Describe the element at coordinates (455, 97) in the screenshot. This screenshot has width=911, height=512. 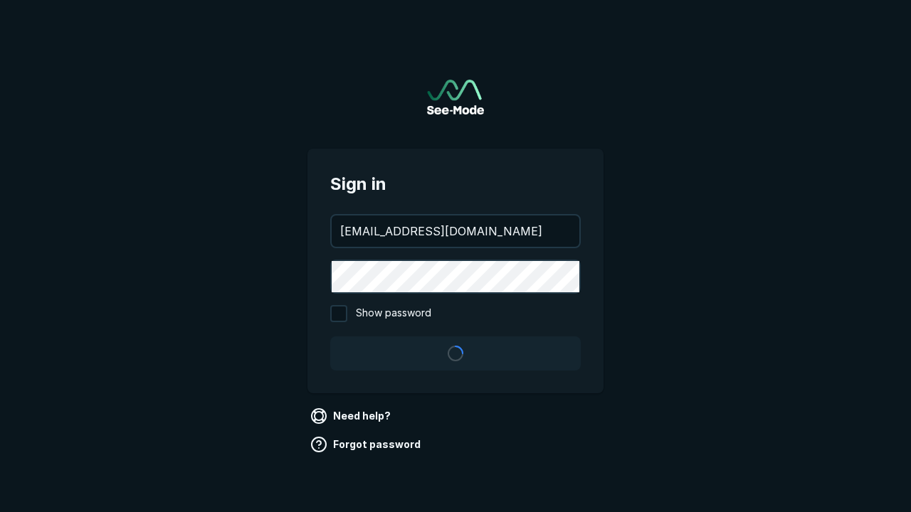
I see `img: See-Mode Logo` at that location.